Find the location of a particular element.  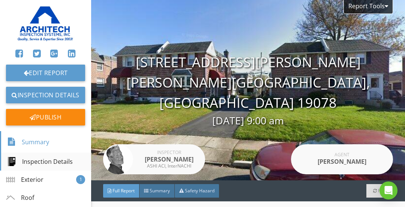

div: Inspection Details is located at coordinates (40, 161).